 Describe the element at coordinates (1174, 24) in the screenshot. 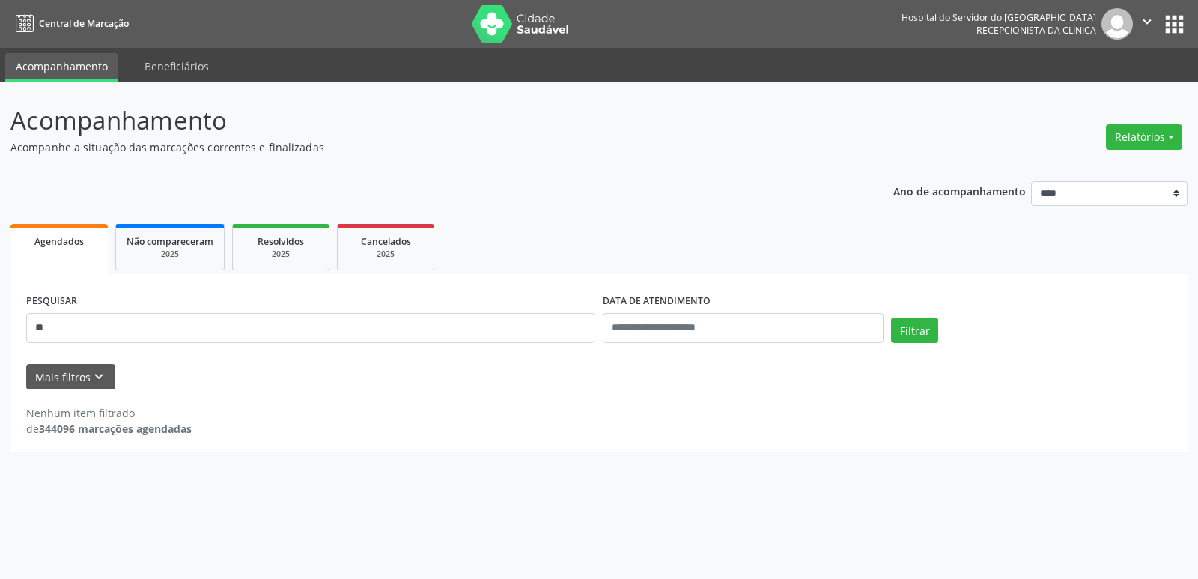

I see `button: apps` at that location.